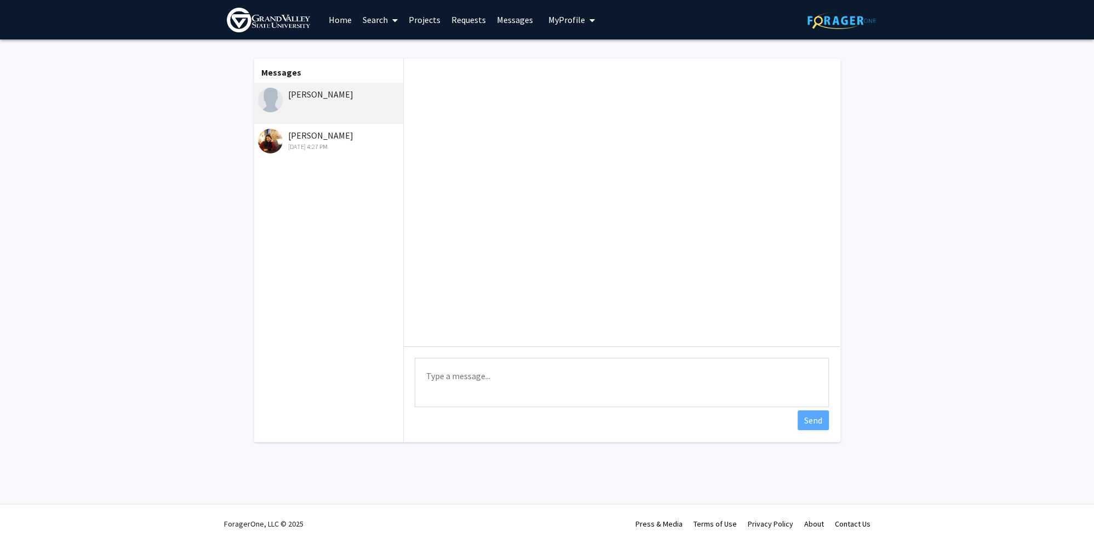  Describe the element at coordinates (567, 20) in the screenshot. I see `span: My Profile` at that location.